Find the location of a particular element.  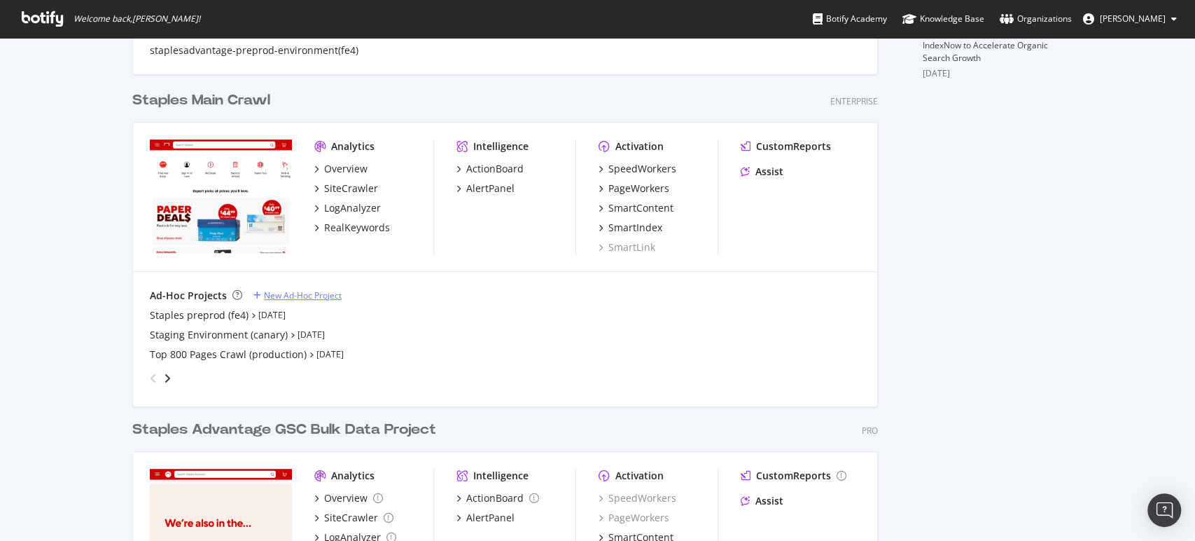

a: SmartIndex is located at coordinates (630, 228).